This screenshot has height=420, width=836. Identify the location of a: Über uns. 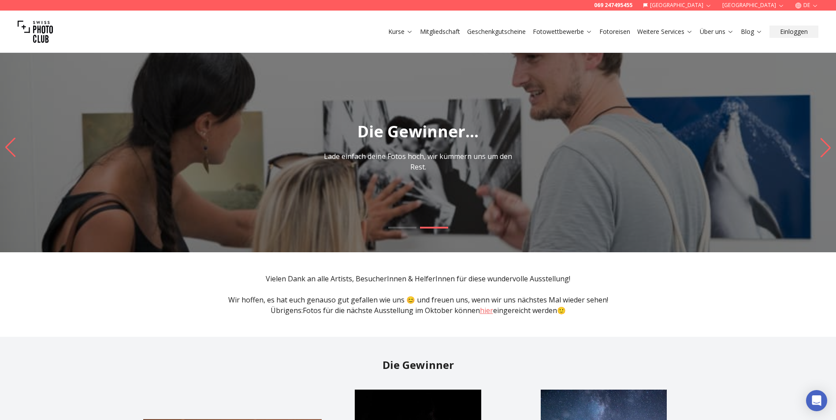
(717, 32).